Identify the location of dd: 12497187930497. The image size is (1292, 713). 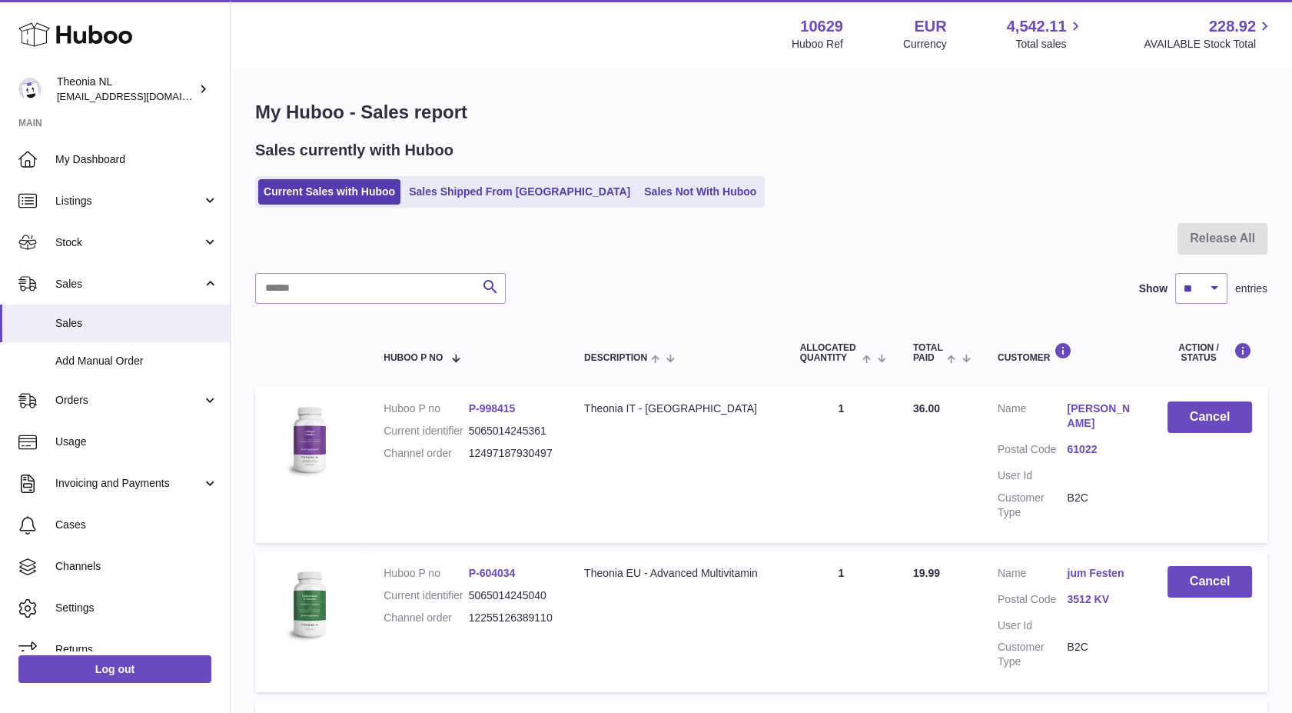
(511, 453).